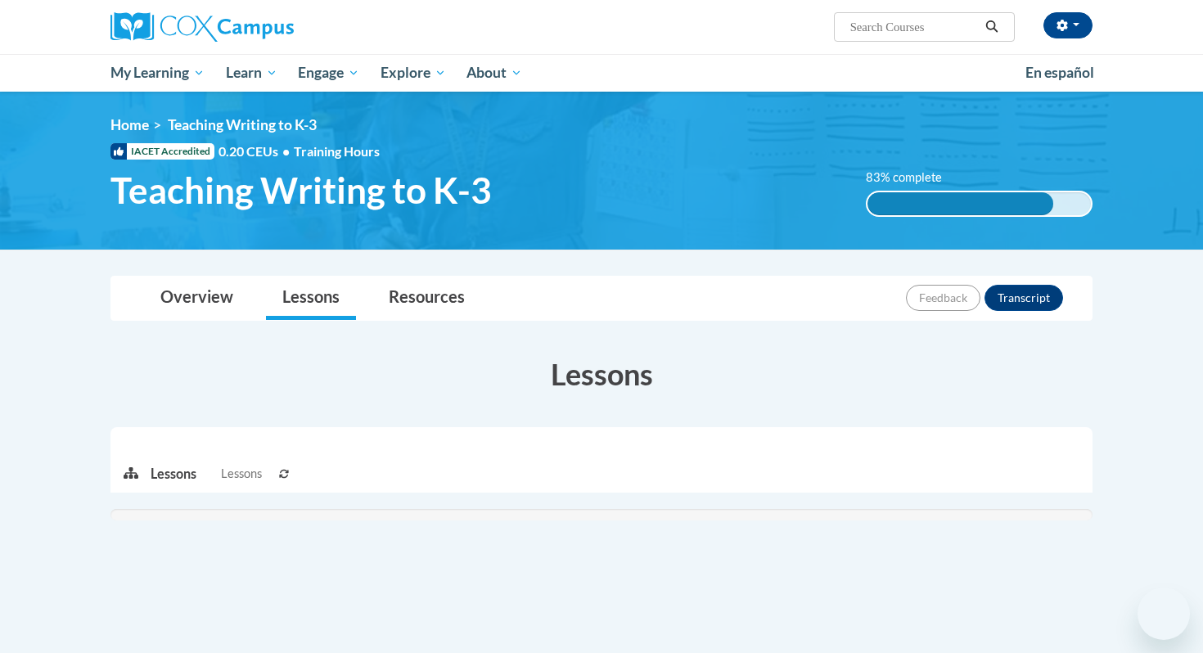 Image resolution: width=1203 pixels, height=653 pixels. What do you see at coordinates (251, 73) in the screenshot?
I see `span: Learn` at bounding box center [251, 73].